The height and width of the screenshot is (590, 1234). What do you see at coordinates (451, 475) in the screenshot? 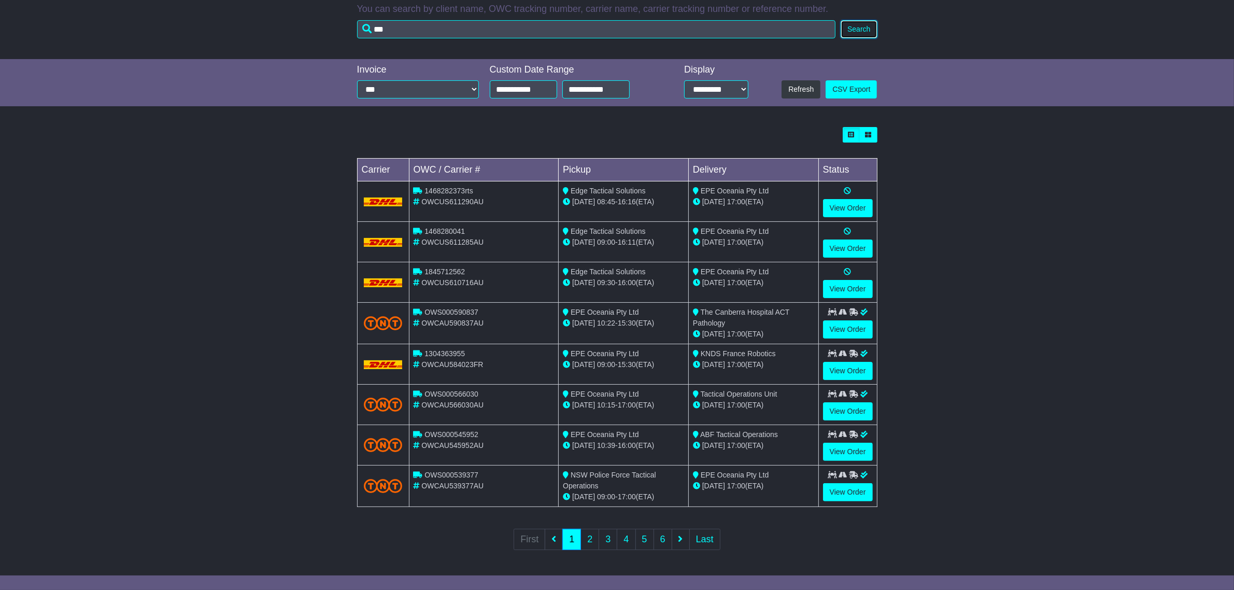
I see `span: OWS000539377` at bounding box center [451, 475].